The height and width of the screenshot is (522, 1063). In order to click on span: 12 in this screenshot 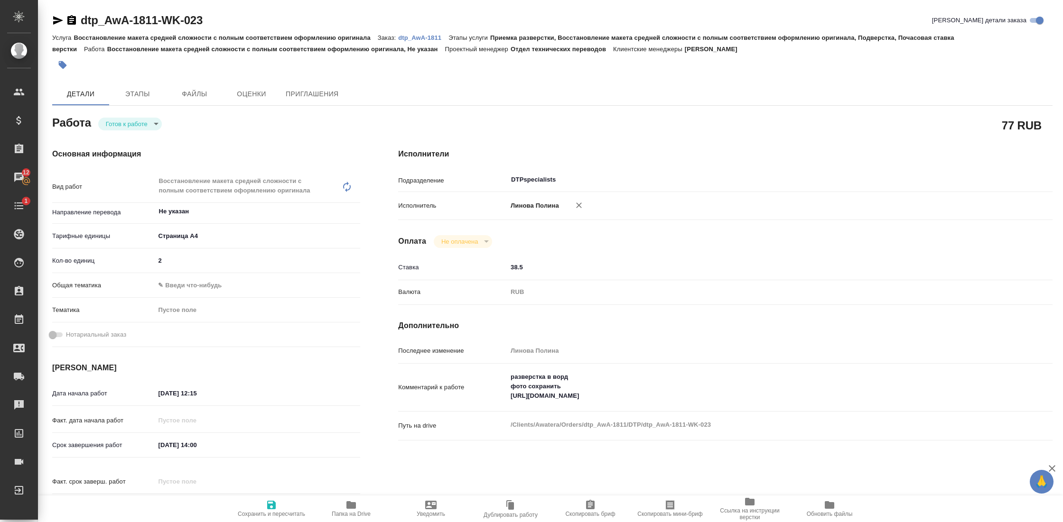, I will do `click(26, 173)`.